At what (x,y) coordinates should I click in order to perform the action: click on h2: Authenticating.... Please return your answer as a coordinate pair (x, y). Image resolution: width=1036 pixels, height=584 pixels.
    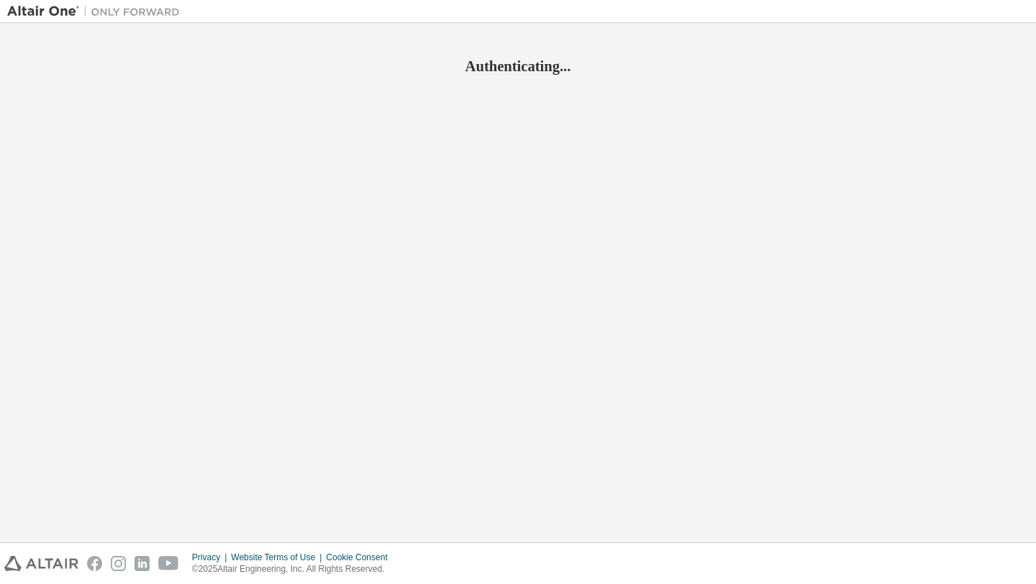
    Looking at the image, I should click on (518, 66).